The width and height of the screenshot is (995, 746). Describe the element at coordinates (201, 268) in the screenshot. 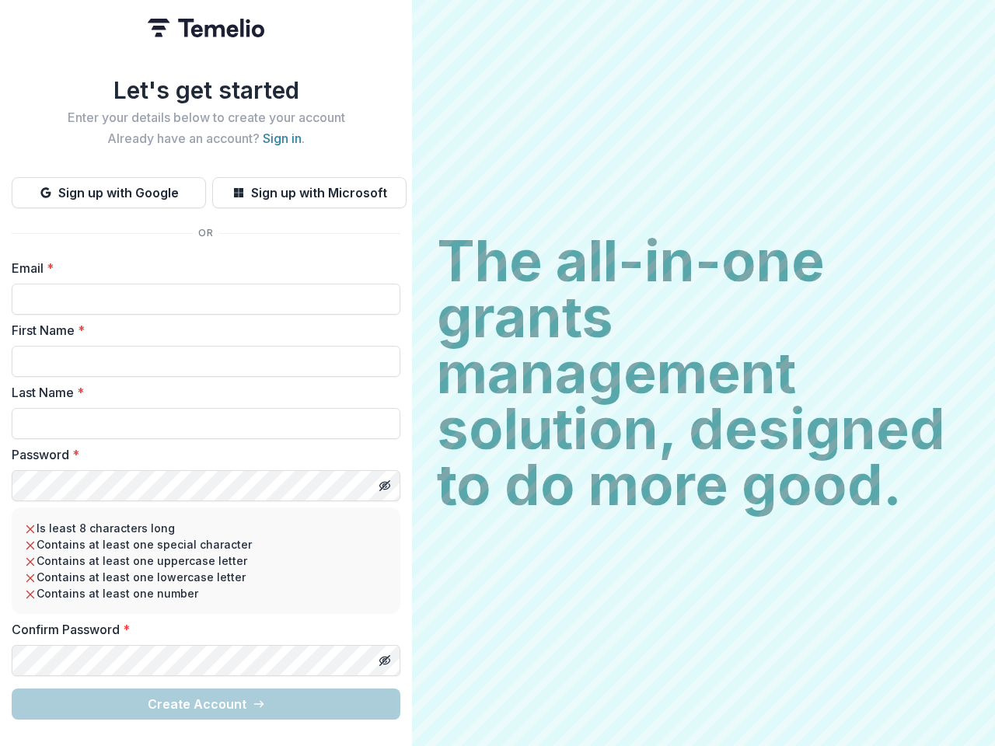

I see `label: Email` at that location.